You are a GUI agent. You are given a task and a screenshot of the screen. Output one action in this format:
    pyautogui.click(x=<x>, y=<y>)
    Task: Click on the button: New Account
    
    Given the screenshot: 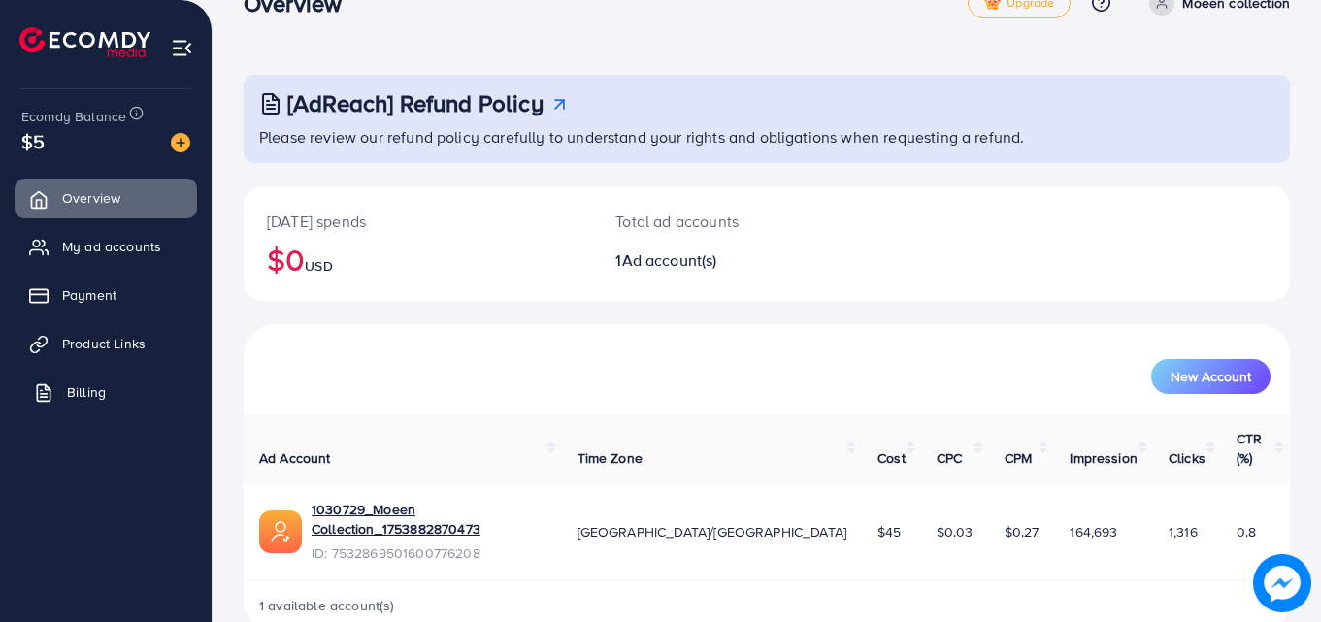 What is the action you would take?
    pyautogui.click(x=1210, y=377)
    